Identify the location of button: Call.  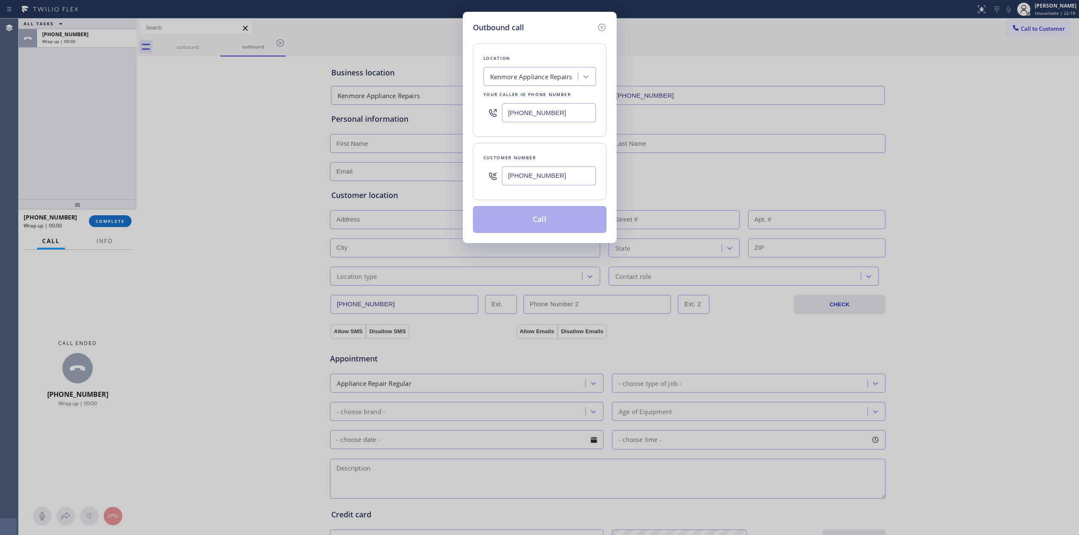
(539, 220).